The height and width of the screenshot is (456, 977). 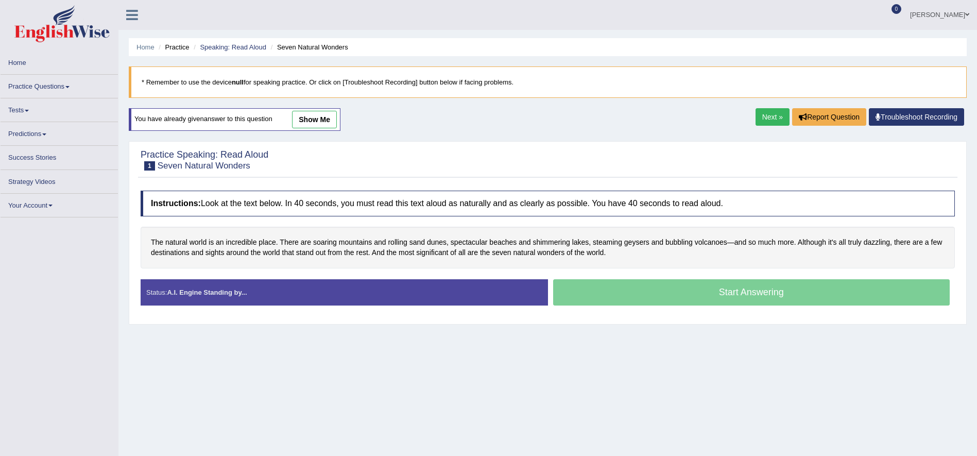 I want to click on li: Seven Natural Wonders, so click(x=308, y=47).